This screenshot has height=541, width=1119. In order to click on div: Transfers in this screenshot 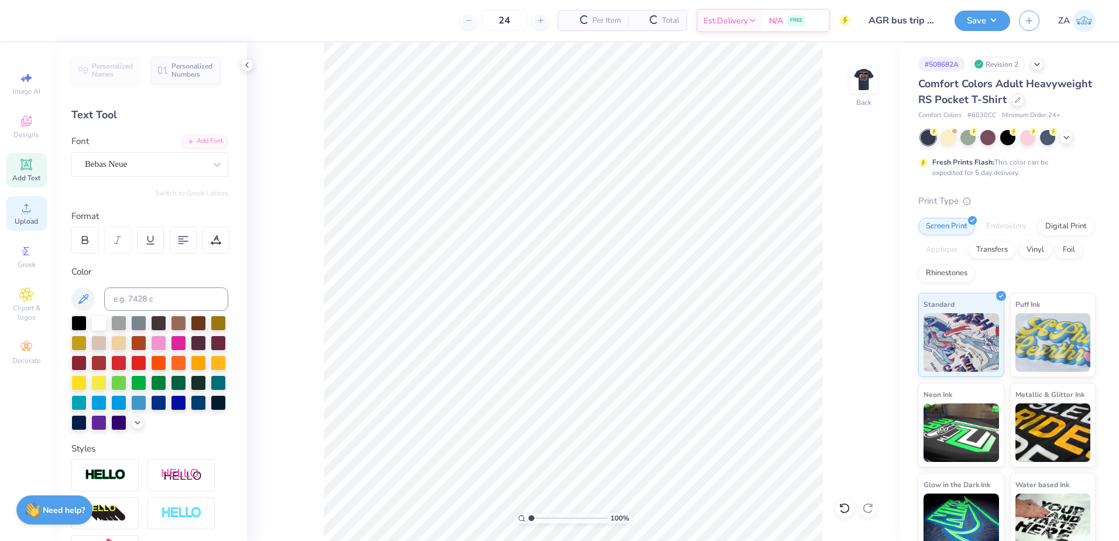, I will do `click(992, 250)`.